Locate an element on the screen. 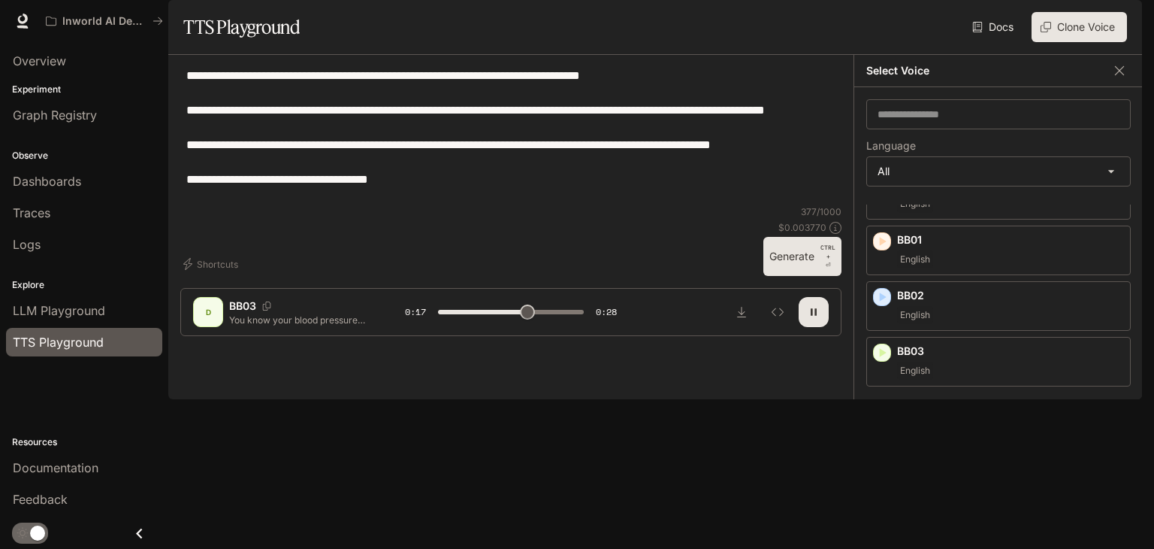 The width and height of the screenshot is (1154, 549). p: CTRL + is located at coordinates (828, 252).